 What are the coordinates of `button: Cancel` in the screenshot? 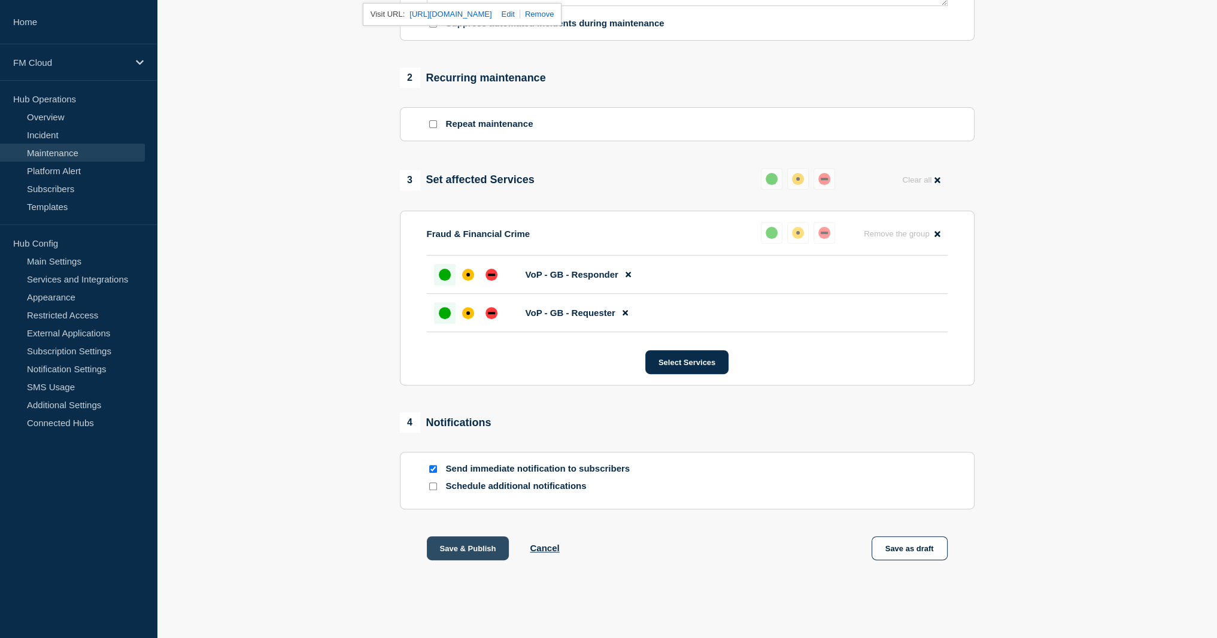 It's located at (544, 548).